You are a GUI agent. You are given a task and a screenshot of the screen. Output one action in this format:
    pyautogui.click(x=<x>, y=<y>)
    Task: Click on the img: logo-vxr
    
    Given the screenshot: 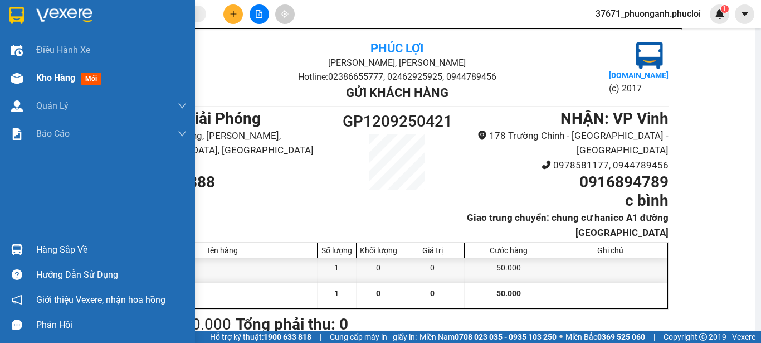 What is the action you would take?
    pyautogui.click(x=17, y=16)
    